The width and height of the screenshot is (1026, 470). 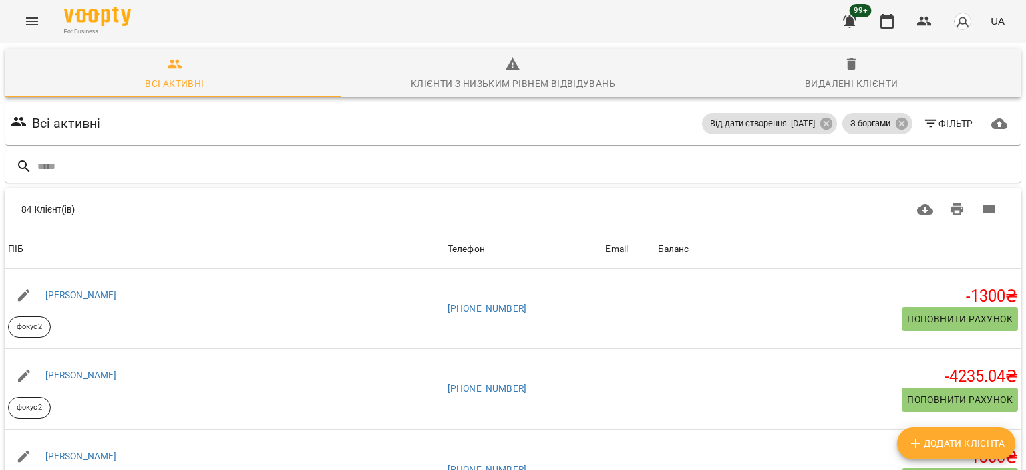 What do you see at coordinates (948, 124) in the screenshot?
I see `span: Фільтр` at bounding box center [948, 124].